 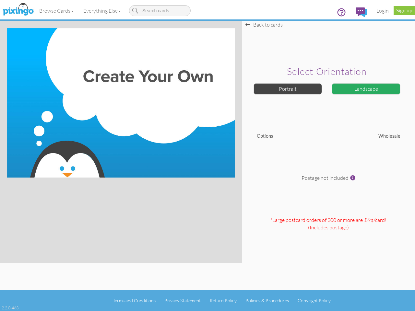 What do you see at coordinates (134, 300) in the screenshot?
I see `a: Terms and Conditions` at bounding box center [134, 300].